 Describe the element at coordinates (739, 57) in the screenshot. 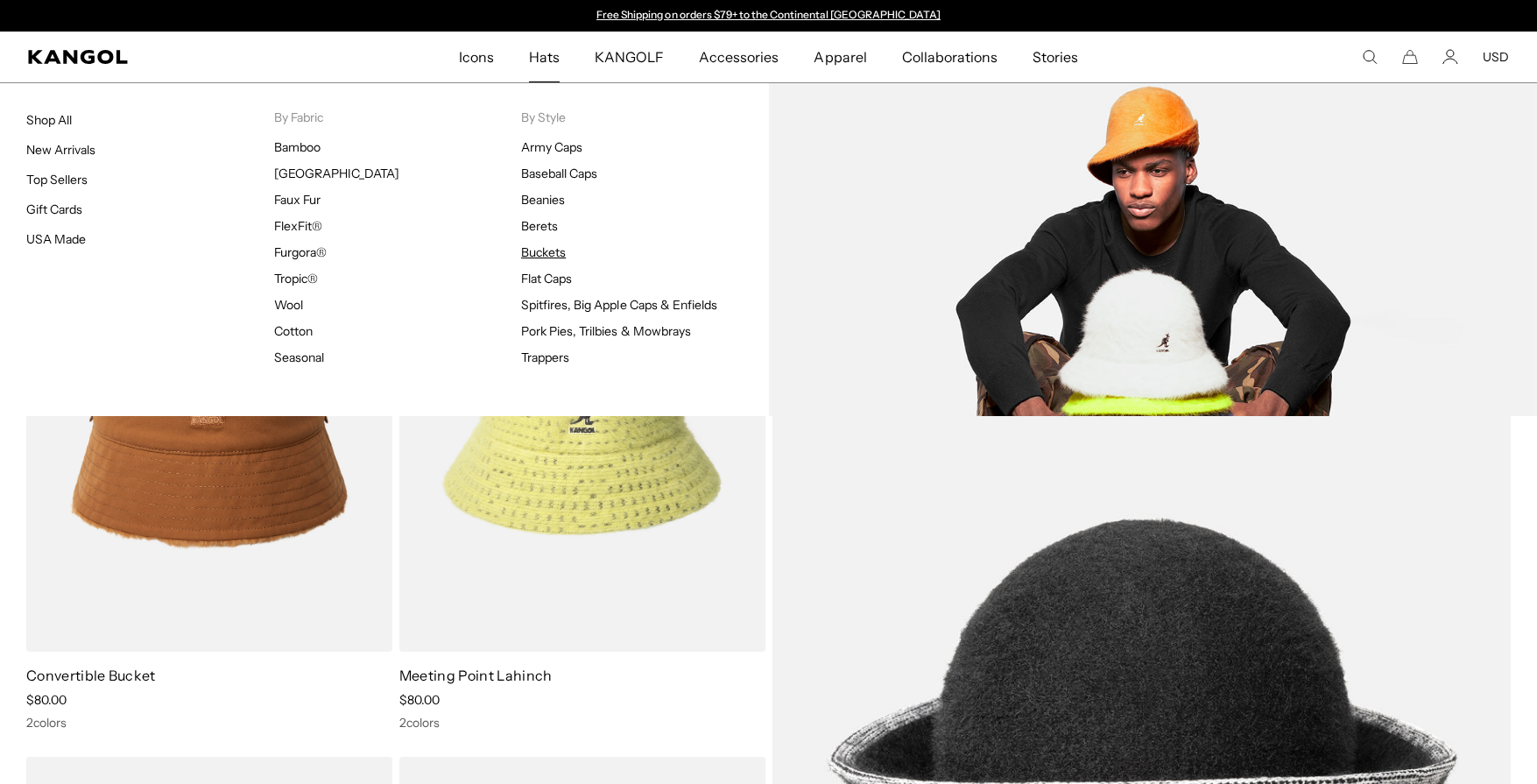

I see `a: Accessories` at that location.